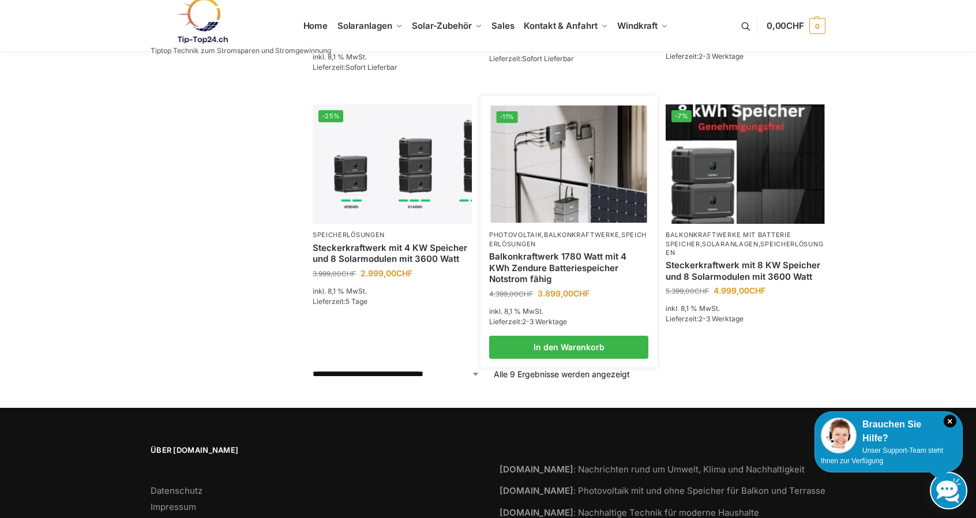 This screenshot has height=518, width=976. Describe the element at coordinates (503, 25) in the screenshot. I see `span: Sales` at that location.